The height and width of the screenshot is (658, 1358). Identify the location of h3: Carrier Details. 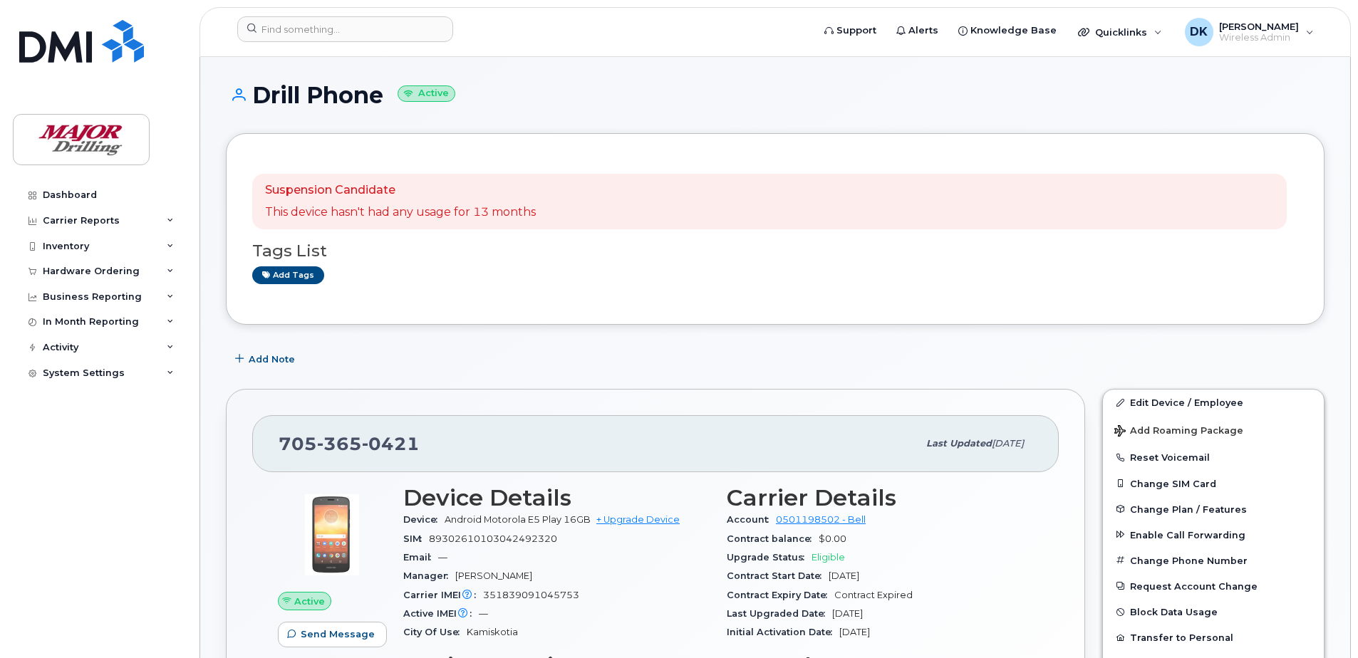
(880, 498).